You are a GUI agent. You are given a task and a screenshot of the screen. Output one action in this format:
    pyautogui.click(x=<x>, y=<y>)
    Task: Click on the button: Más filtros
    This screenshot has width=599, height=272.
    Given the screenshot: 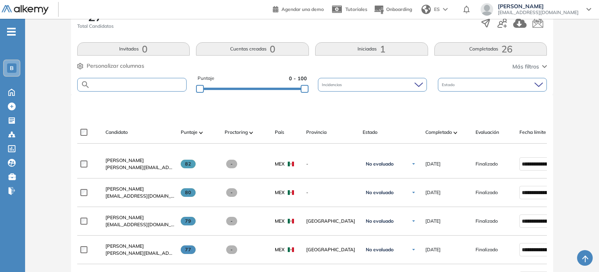 What is the action you would take?
    pyautogui.click(x=529, y=67)
    